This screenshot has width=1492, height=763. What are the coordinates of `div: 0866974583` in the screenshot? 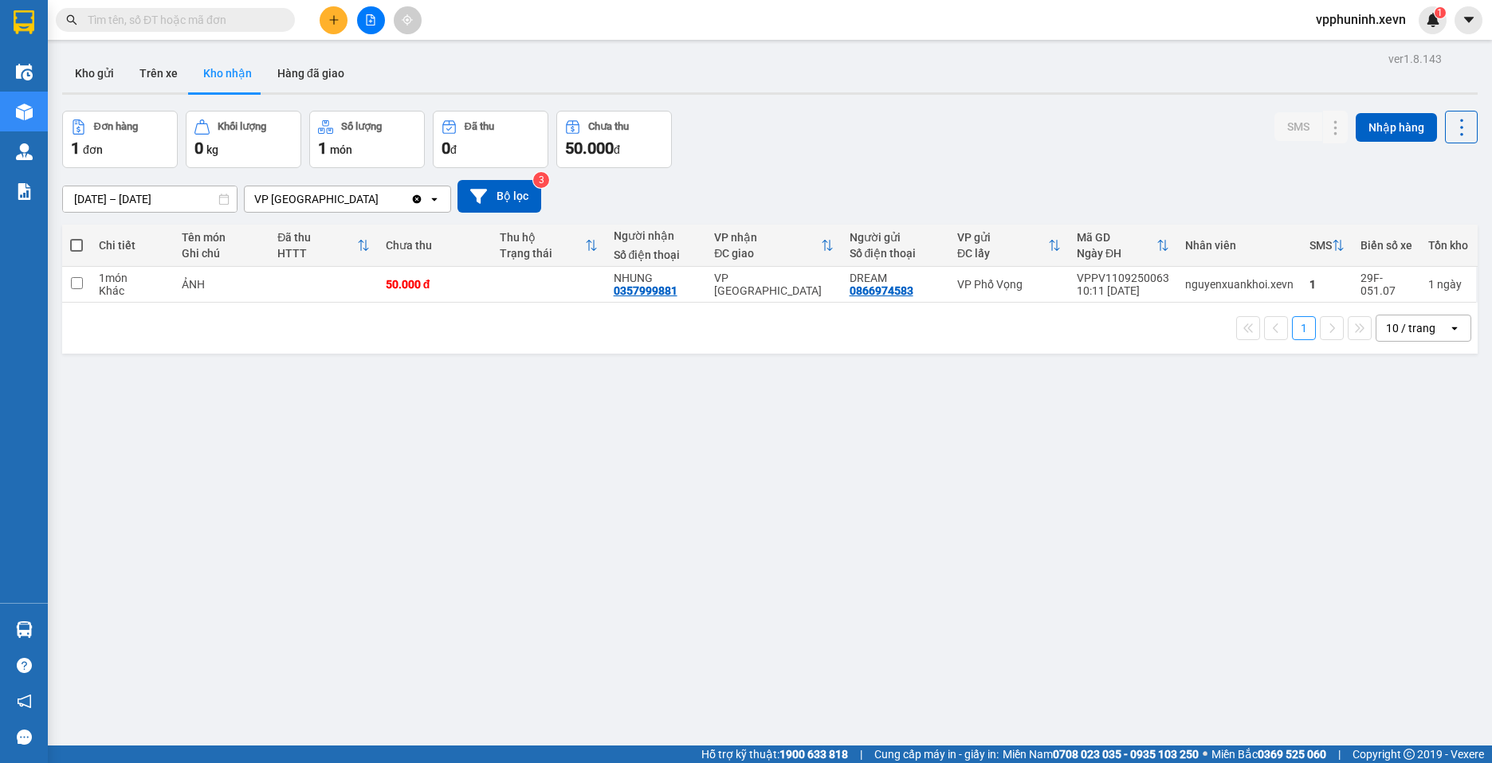 It's located at (881, 291).